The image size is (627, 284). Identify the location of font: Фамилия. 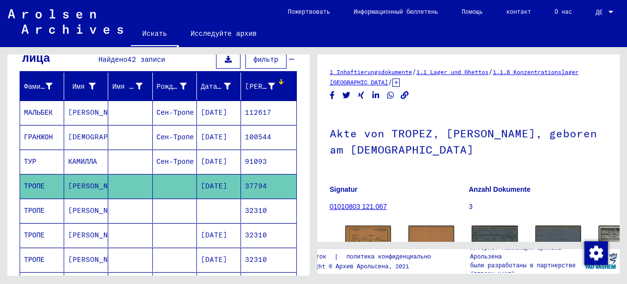
(38, 86).